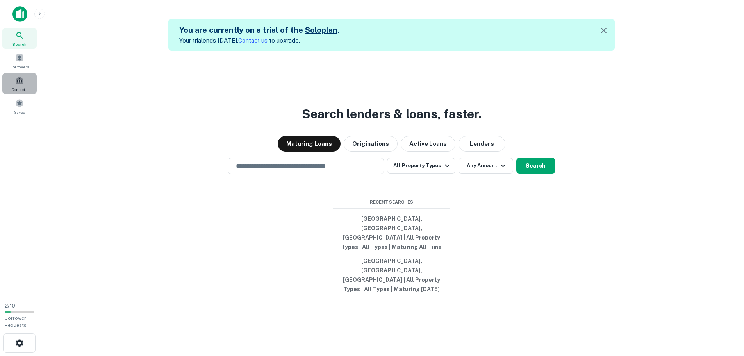 The width and height of the screenshot is (744, 356). I want to click on a: Borrowers, so click(20, 61).